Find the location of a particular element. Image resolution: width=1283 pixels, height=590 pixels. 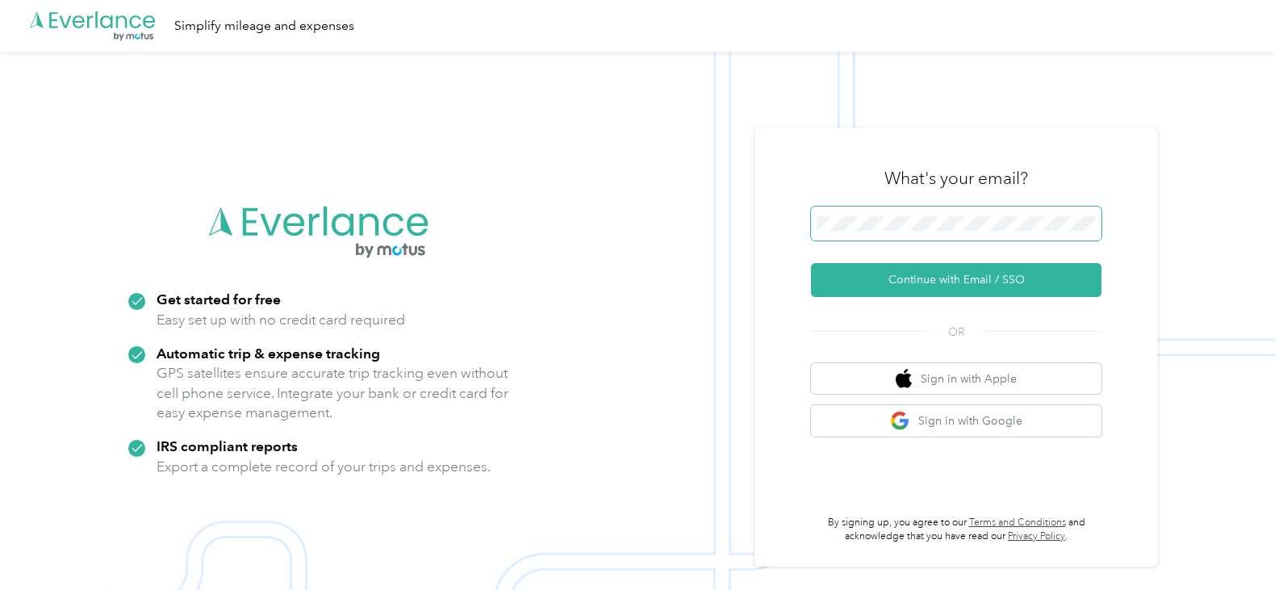

button: Continue with Email / SSO is located at coordinates (956, 280).